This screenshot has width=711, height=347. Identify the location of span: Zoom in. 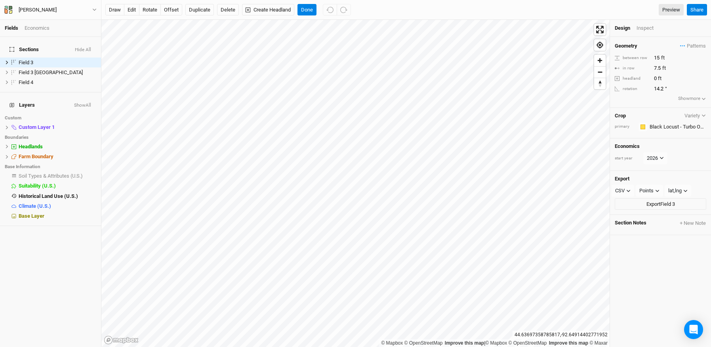
(600, 60).